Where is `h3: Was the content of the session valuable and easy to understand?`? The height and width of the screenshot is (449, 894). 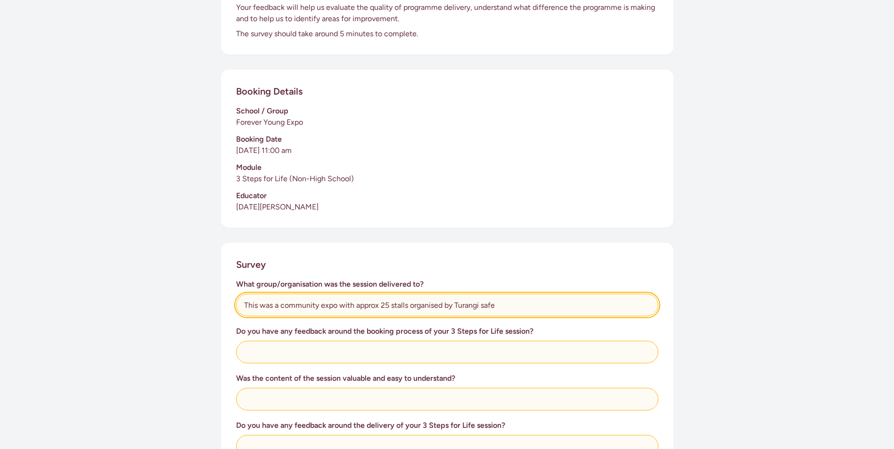 h3: Was the content of the session valuable and easy to understand? is located at coordinates (447, 379).